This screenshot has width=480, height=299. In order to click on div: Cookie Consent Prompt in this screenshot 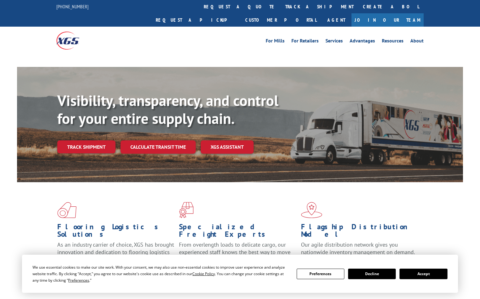, I will do `click(240, 274)`.